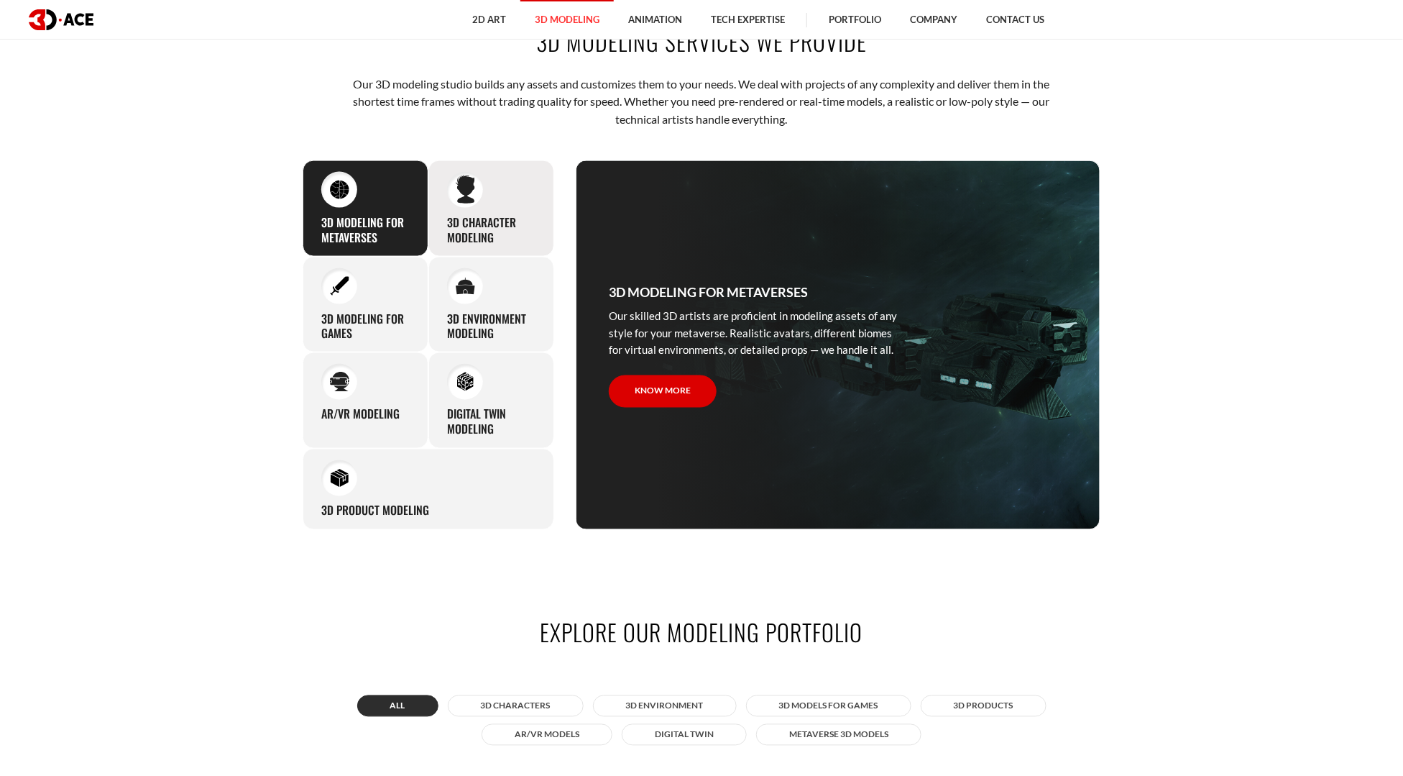 The image size is (1403, 776). I want to click on button: 3D Environment, so click(665, 706).